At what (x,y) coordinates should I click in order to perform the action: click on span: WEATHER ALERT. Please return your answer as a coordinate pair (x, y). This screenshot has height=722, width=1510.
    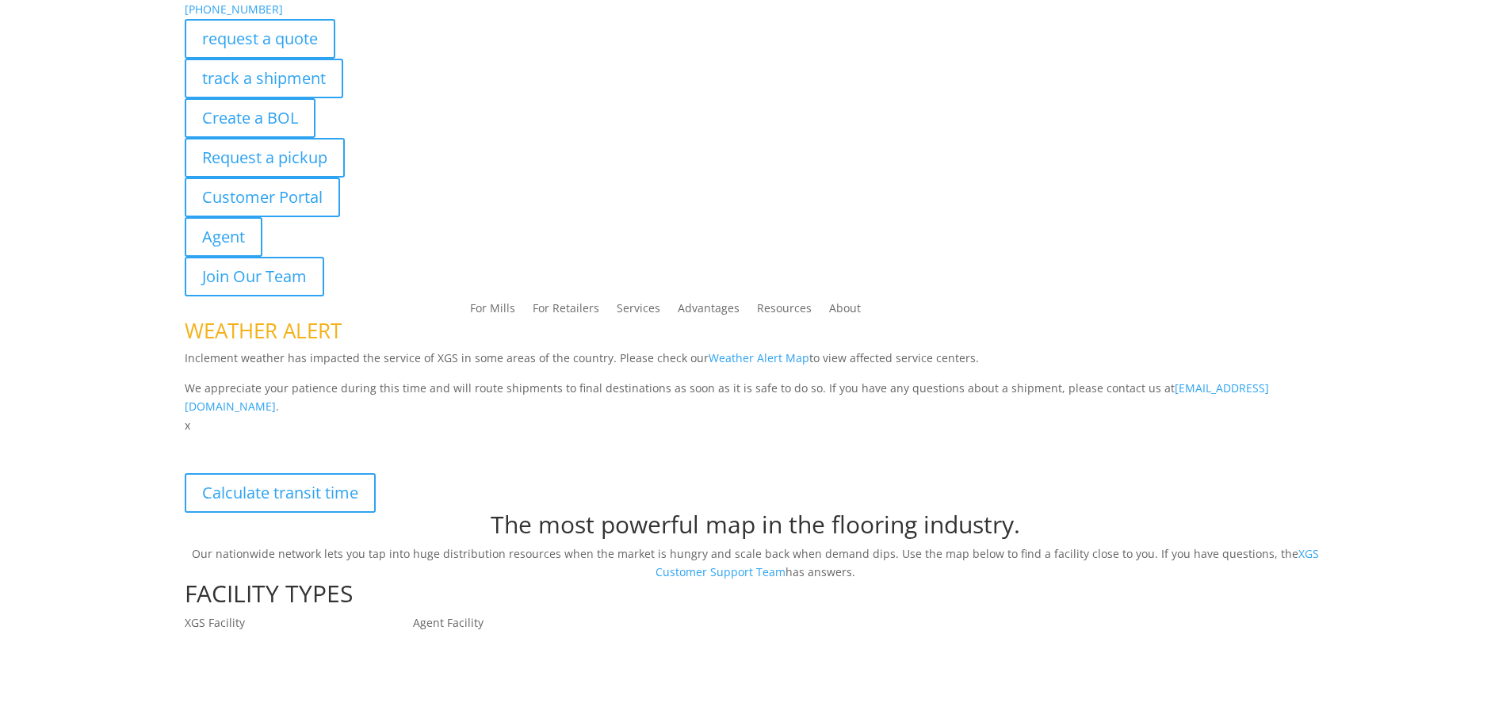
    Looking at the image, I should click on (263, 330).